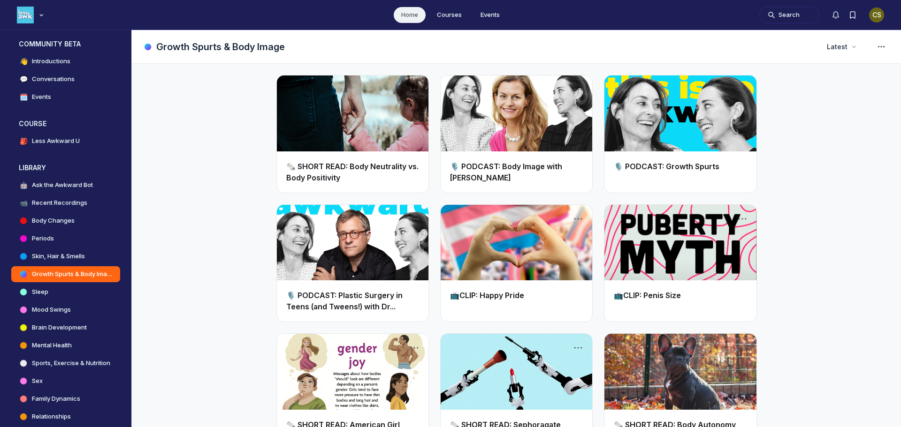  Describe the element at coordinates (66, 203) in the screenshot. I see `a: 📹Recent Recordings` at that location.